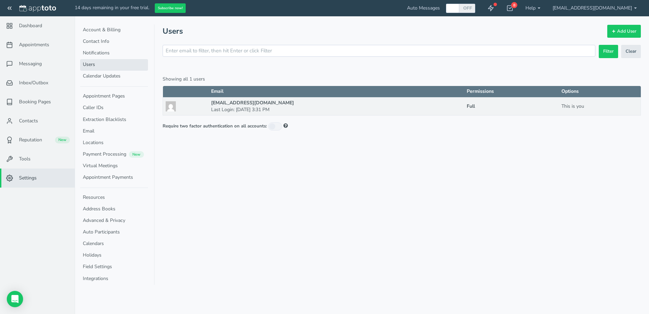 Image resolution: width=649 pixels, height=314 pixels. I want to click on a: Users, so click(114, 65).